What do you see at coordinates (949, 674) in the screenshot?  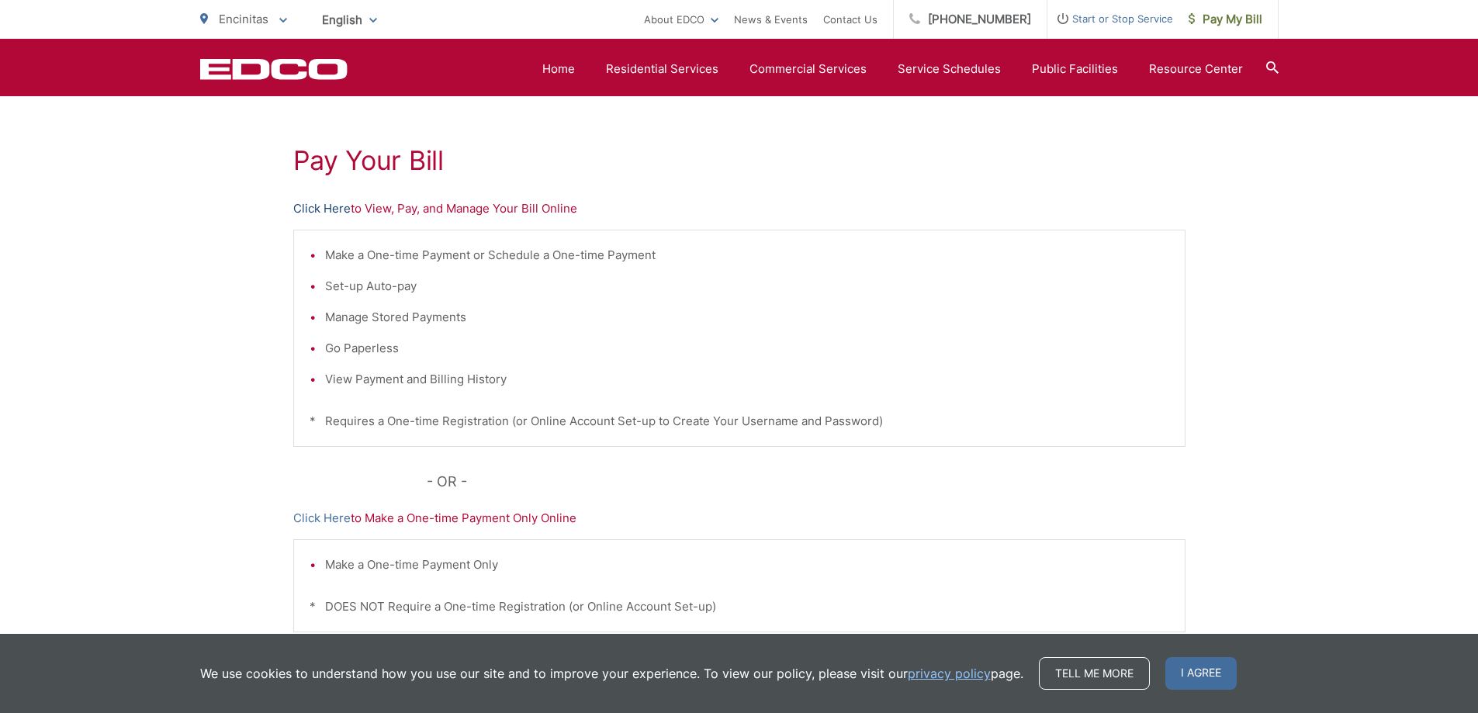 I see `a: privacy policy` at bounding box center [949, 674].